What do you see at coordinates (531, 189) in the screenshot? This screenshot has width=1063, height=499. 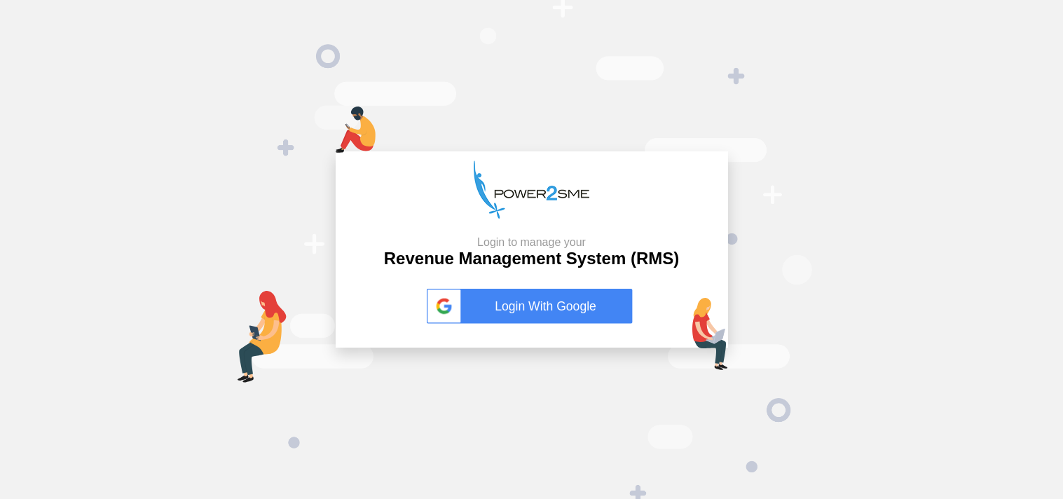 I see `img: p2s_logo.png` at bounding box center [531, 189].